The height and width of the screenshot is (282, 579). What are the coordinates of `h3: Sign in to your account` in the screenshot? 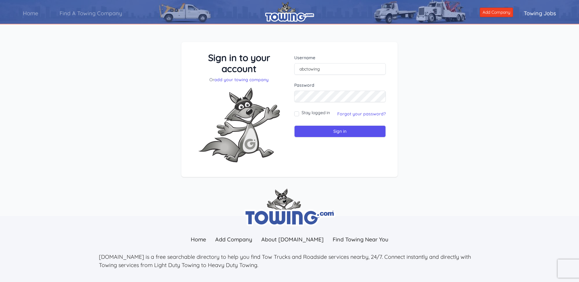 It's located at (239, 63).